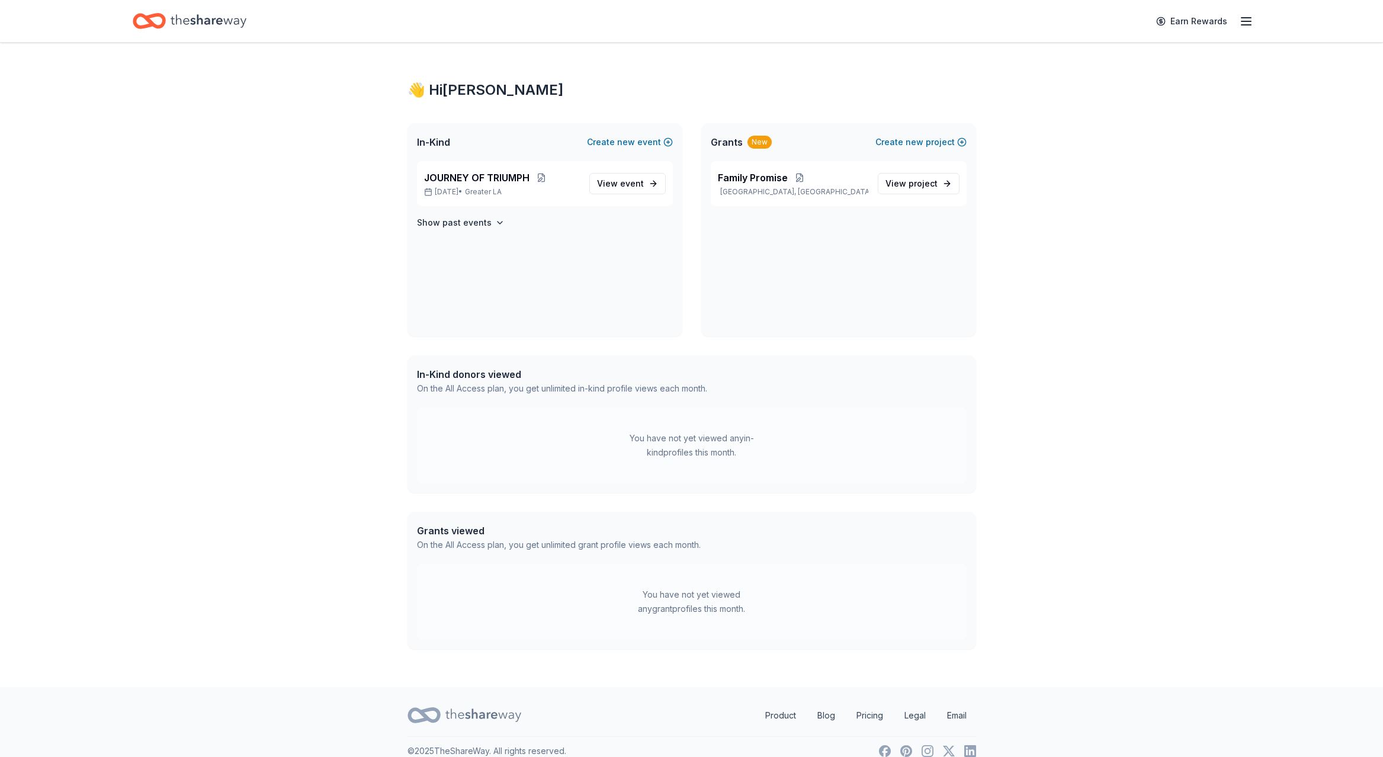 The height and width of the screenshot is (757, 1383). I want to click on a: Product, so click(781, 716).